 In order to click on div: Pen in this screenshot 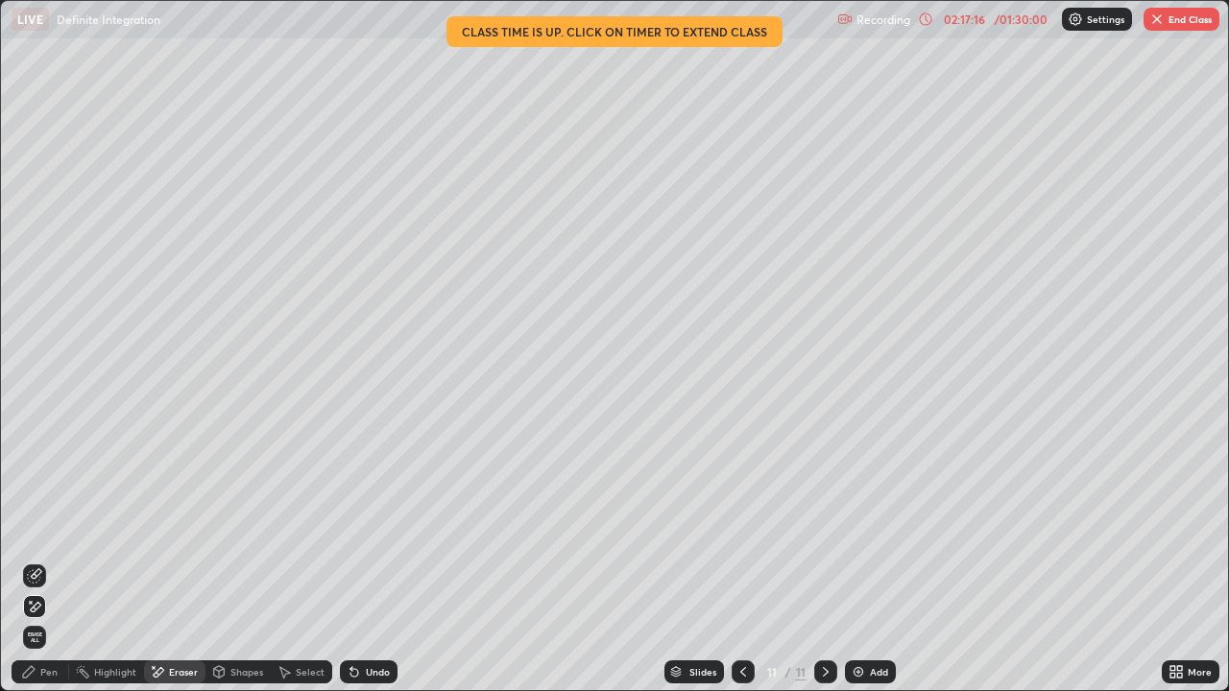, I will do `click(49, 672)`.